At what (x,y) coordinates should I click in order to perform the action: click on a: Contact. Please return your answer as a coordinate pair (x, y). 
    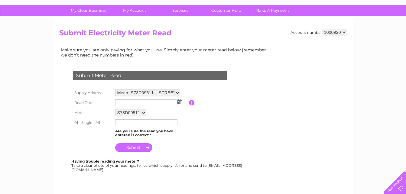
    Looking at the image, I should click on (373, 28).